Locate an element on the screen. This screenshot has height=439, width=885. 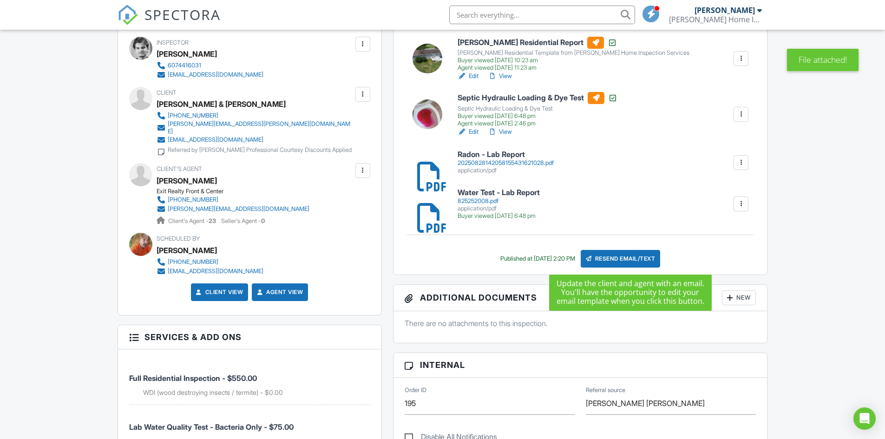
li: Service: Full Residential Inspection is located at coordinates (250, 381).